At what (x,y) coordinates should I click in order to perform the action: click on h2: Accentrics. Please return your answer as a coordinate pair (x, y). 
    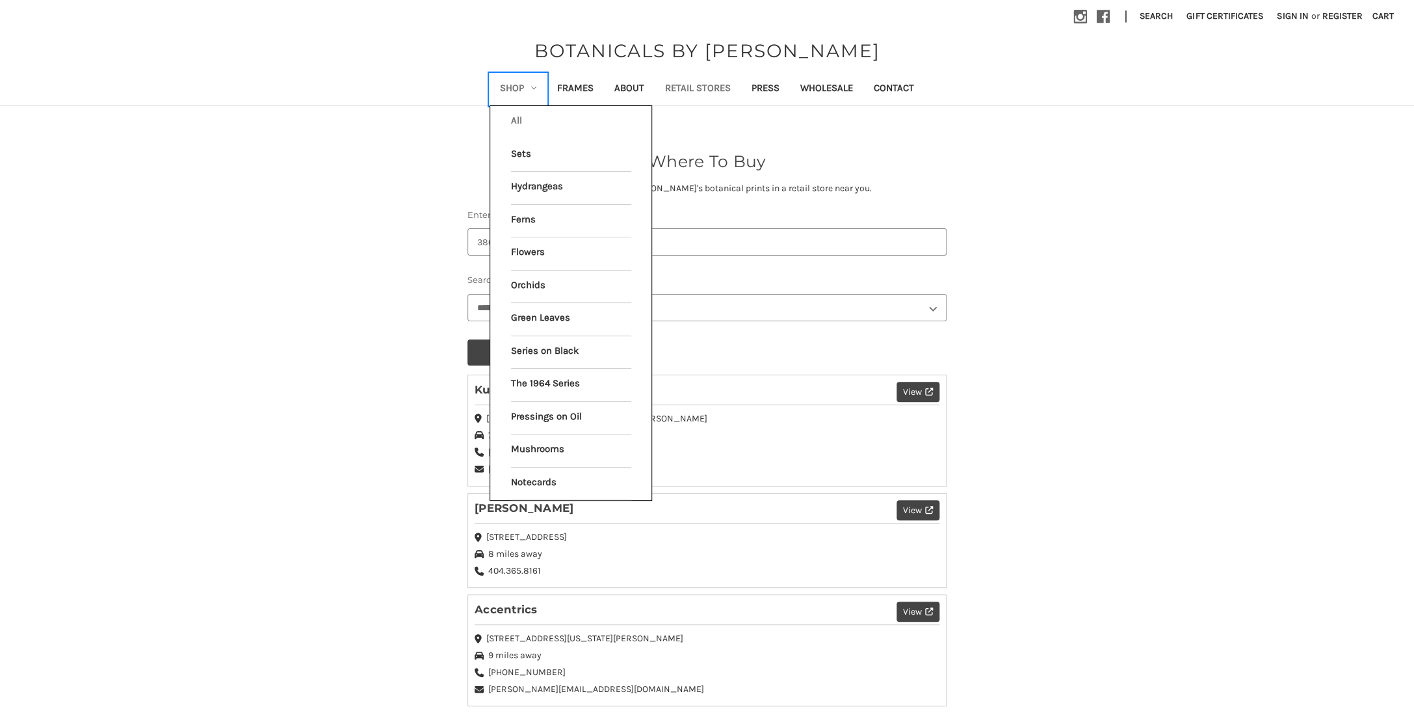
    Looking at the image, I should click on (707, 609).